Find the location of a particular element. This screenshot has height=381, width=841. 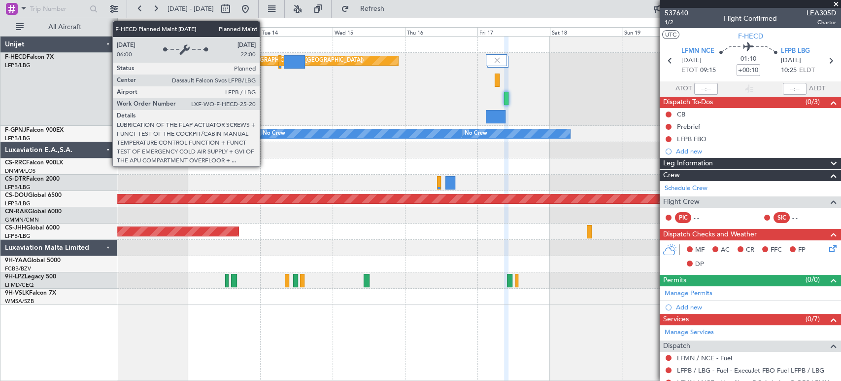

span: FFC is located at coordinates (776, 250).